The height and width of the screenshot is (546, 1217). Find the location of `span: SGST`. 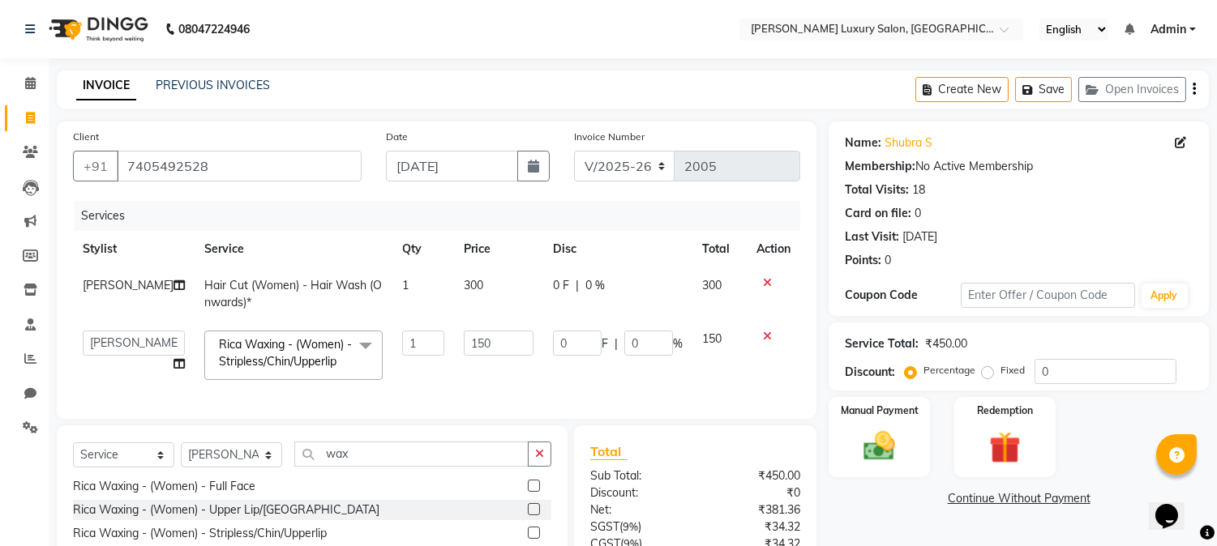

span: SGST is located at coordinates (605, 527).